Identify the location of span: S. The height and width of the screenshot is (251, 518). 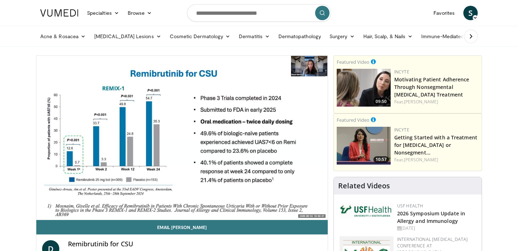
(471, 13).